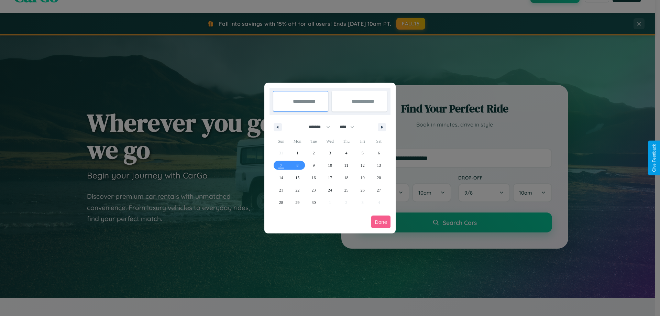 The image size is (660, 316). Describe the element at coordinates (314, 153) in the screenshot. I see `span: 2` at that location.